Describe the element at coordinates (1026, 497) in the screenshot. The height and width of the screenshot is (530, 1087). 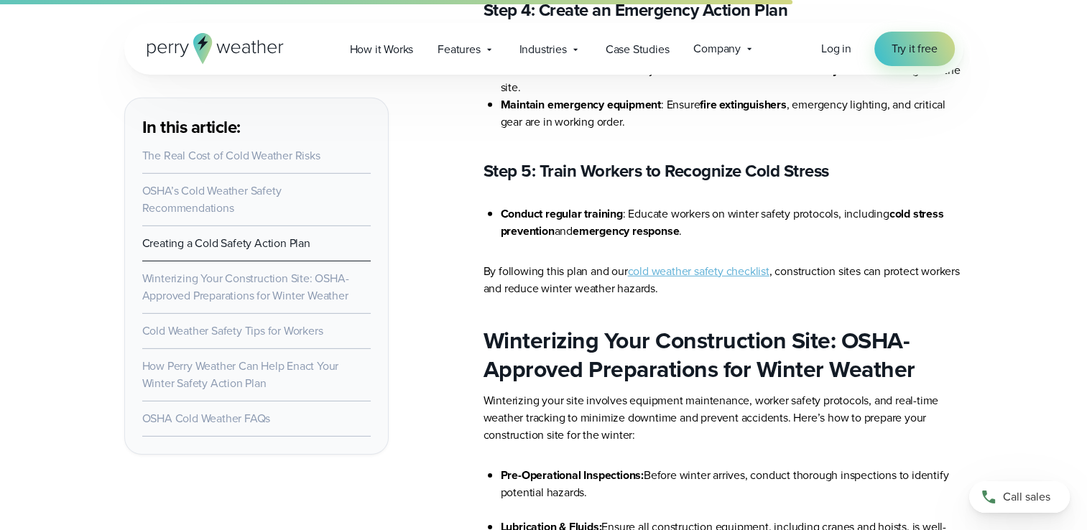
I see `span: Call sales` at that location.